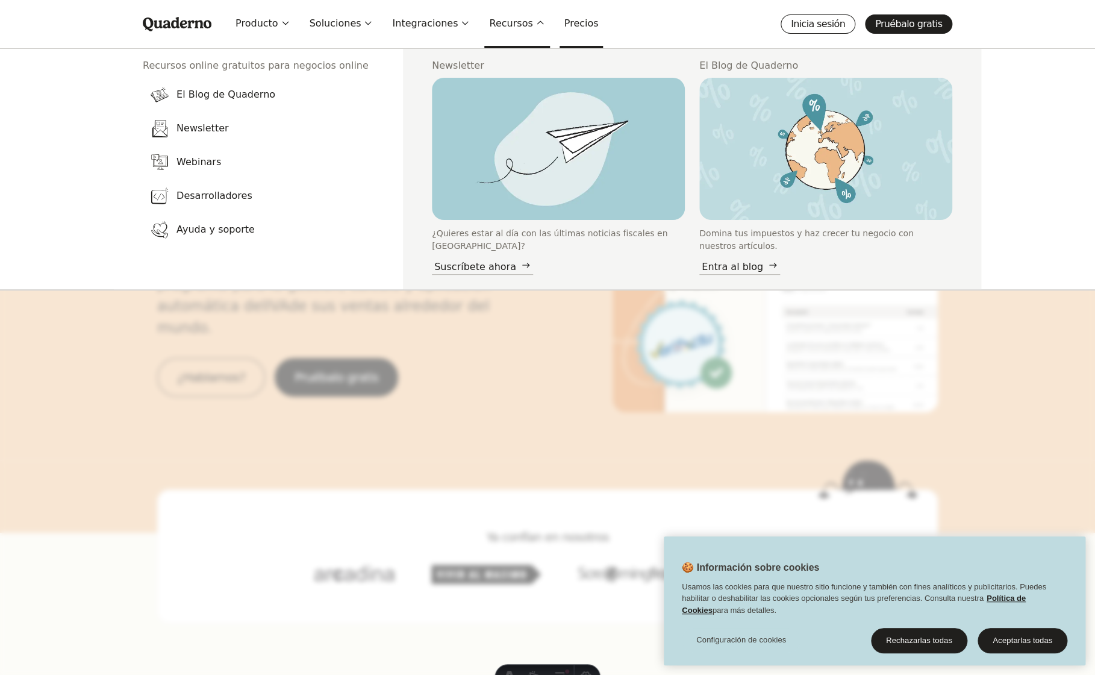 The width and height of the screenshot is (1095, 675). I want to click on a: Pruébalo gratis, so click(909, 24).